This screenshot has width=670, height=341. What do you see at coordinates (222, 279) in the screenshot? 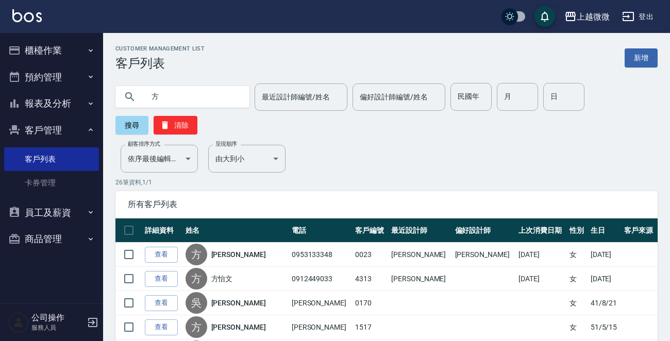
I see `a: 方怡文` at bounding box center [222, 279].